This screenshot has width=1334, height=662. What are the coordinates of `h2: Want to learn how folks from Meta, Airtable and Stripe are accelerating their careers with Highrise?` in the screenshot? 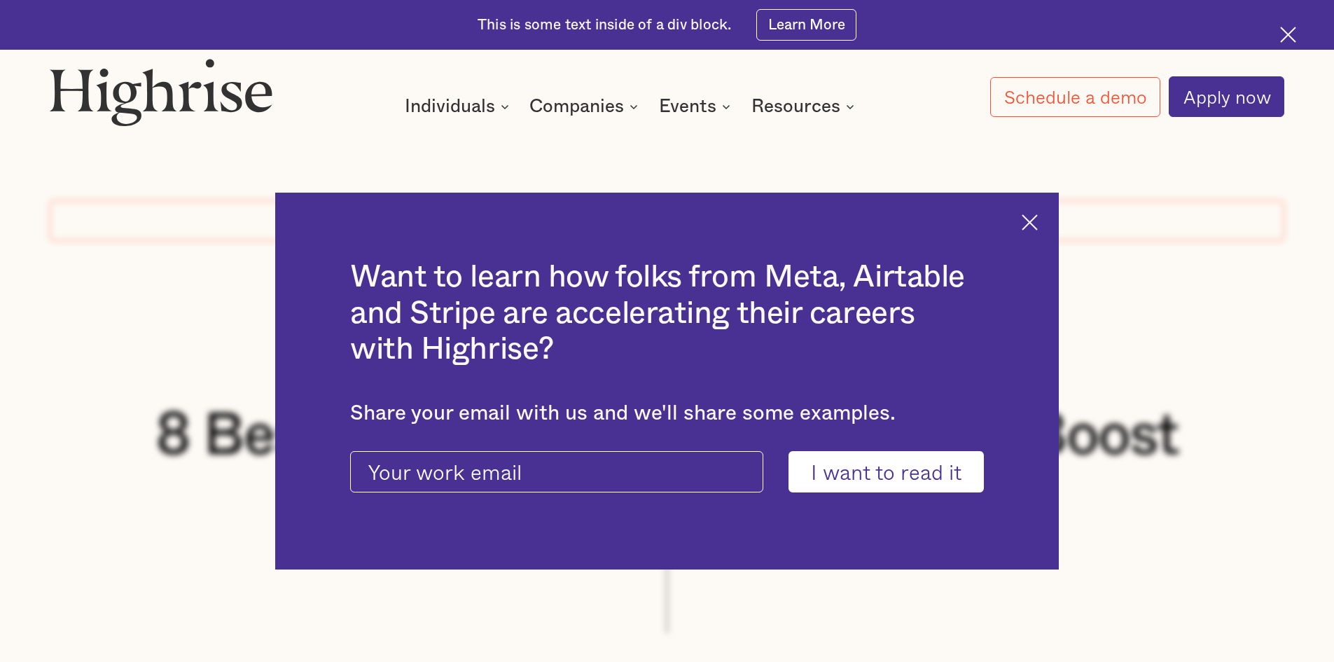 It's located at (667, 313).